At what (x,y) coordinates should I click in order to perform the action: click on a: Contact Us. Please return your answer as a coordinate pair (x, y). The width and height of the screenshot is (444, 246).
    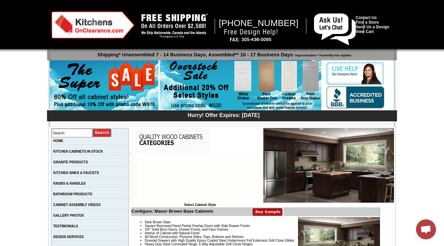
    Looking at the image, I should click on (366, 18).